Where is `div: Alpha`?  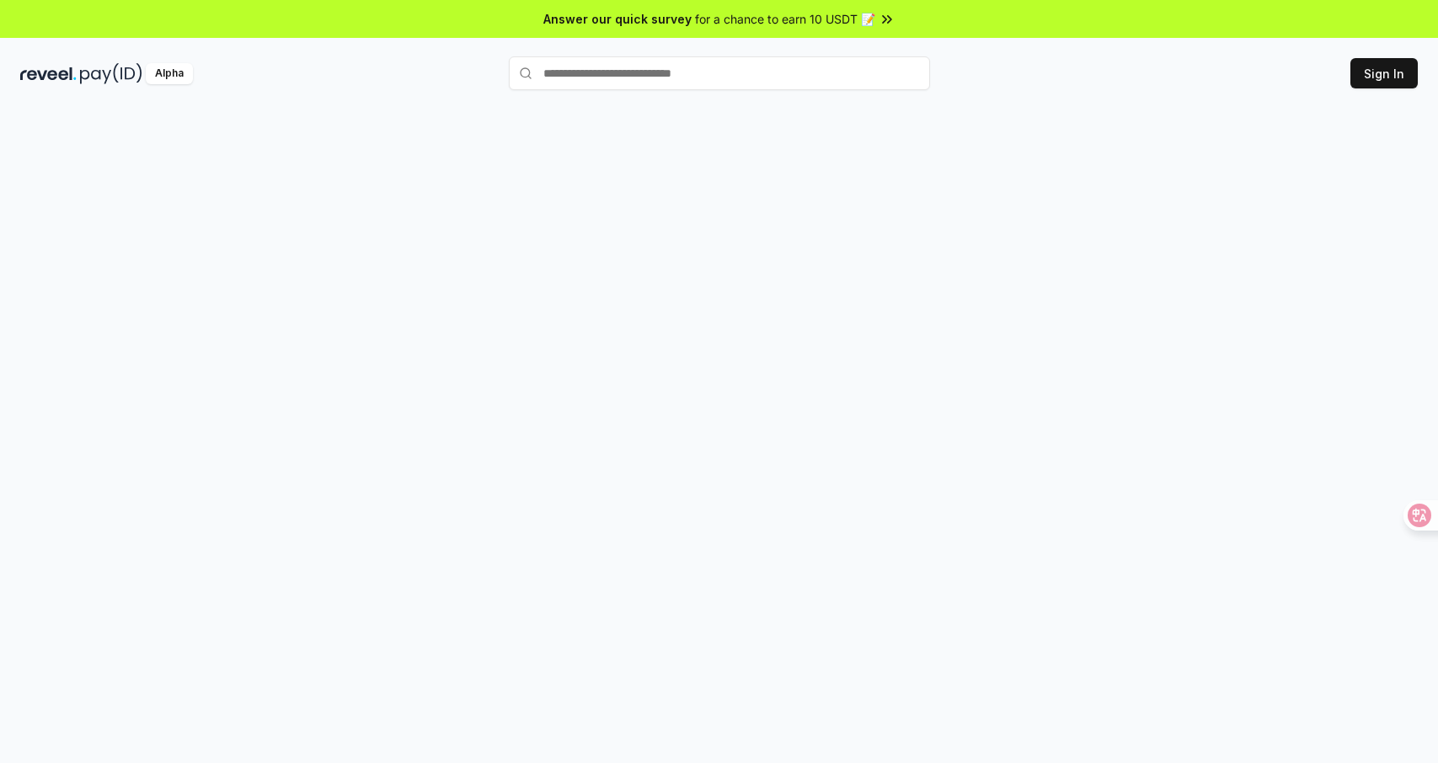
div: Alpha is located at coordinates (169, 73).